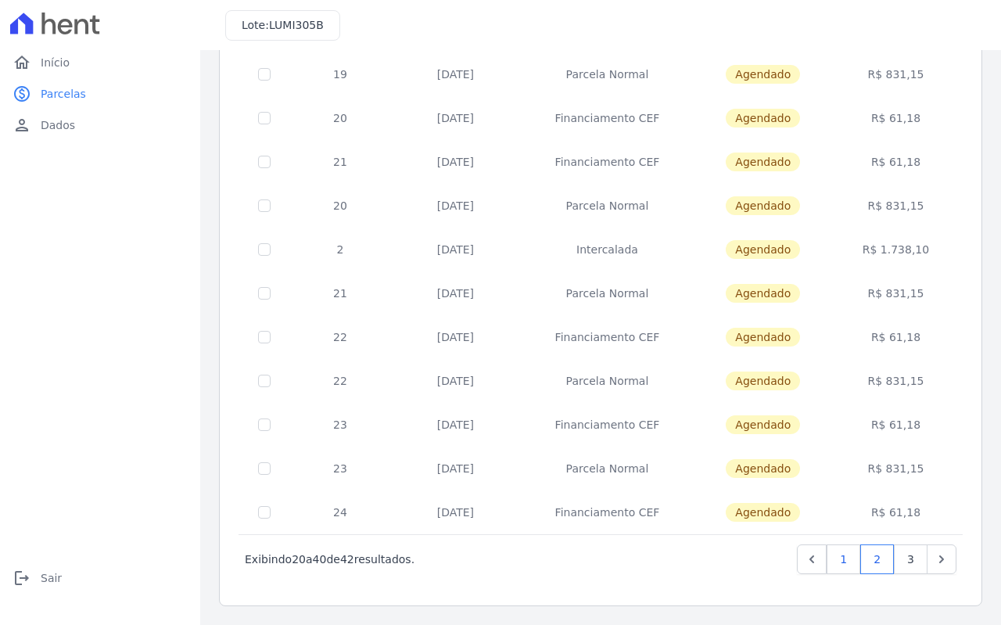 The height and width of the screenshot is (625, 1001). What do you see at coordinates (320, 559) in the screenshot?
I see `span: 40` at bounding box center [320, 559].